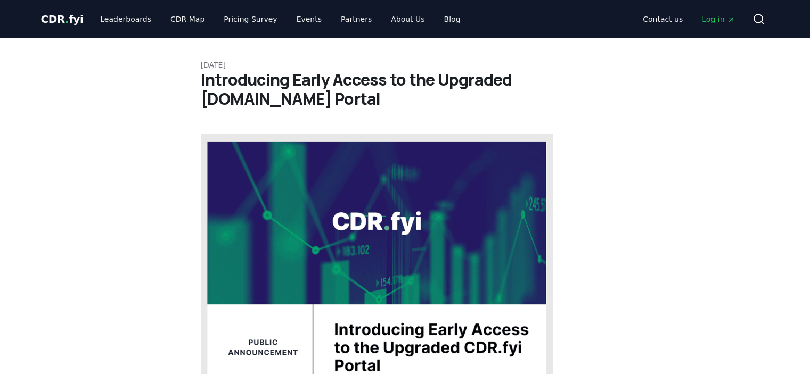  I want to click on a: About Us, so click(407, 19).